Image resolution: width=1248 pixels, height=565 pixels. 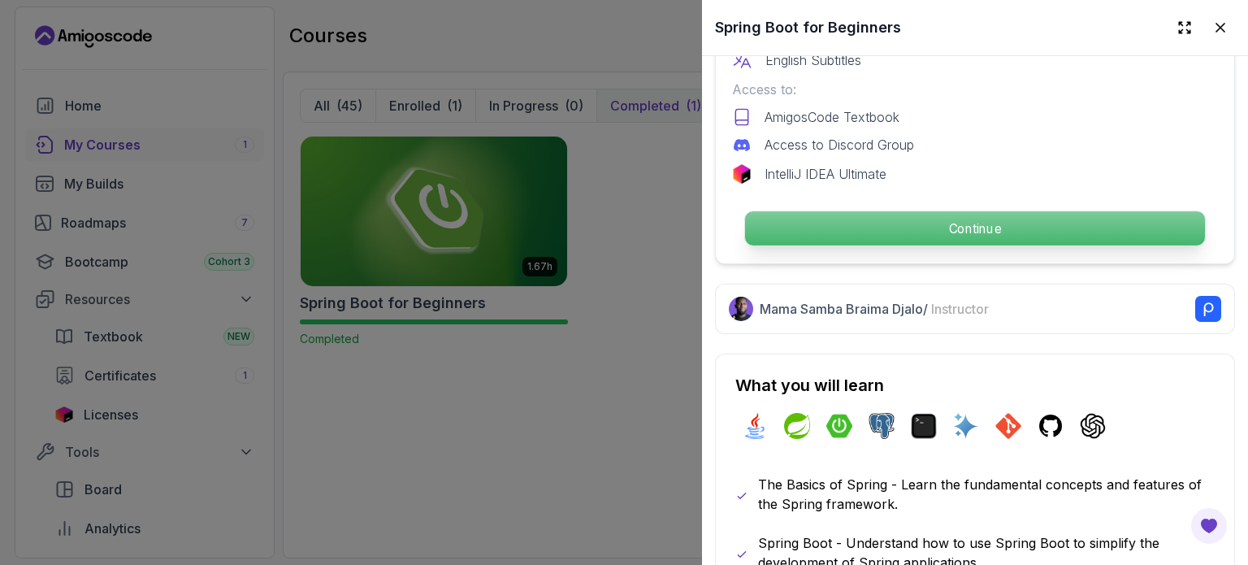 What do you see at coordinates (1008, 426) in the screenshot?
I see `img: git logo` at bounding box center [1008, 426].